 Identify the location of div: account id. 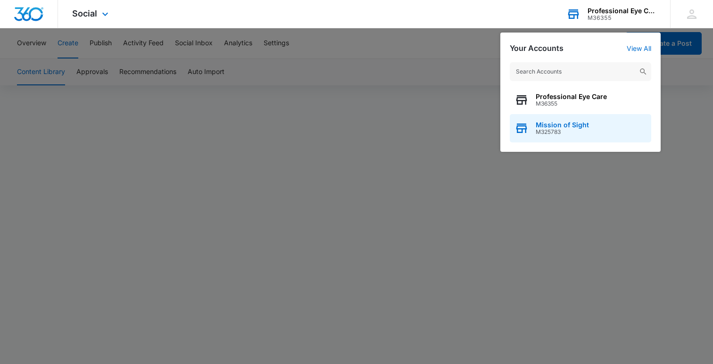
(622, 18).